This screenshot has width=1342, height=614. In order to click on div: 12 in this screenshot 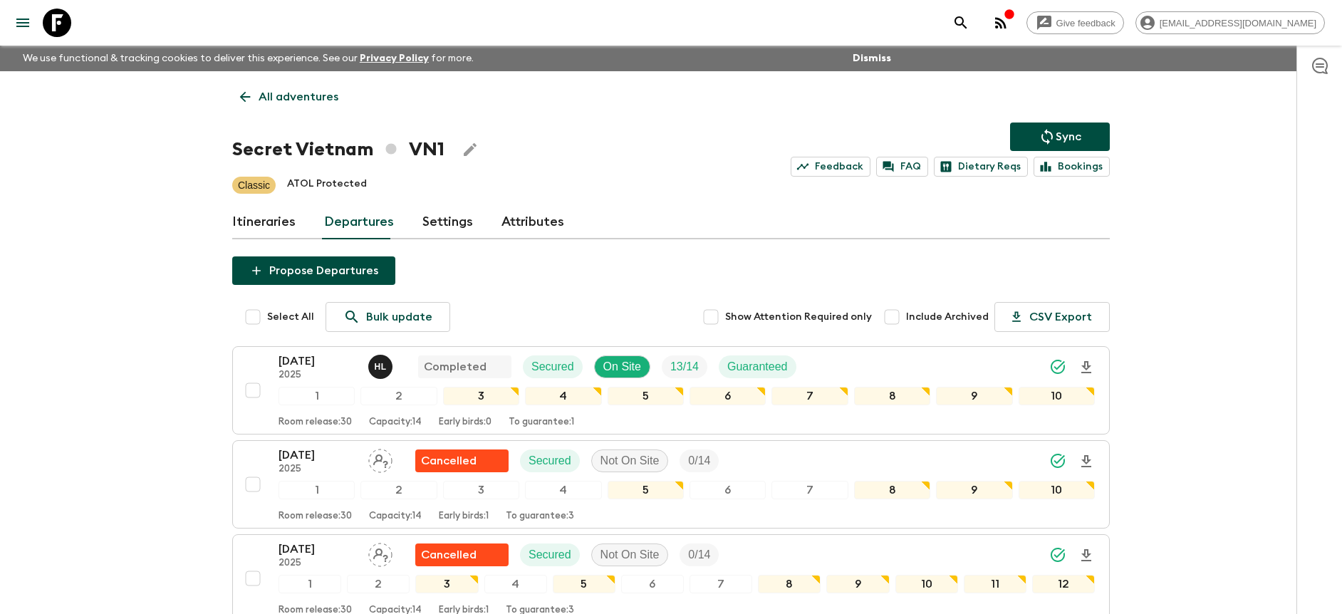, I will do `click(1063, 584)`.